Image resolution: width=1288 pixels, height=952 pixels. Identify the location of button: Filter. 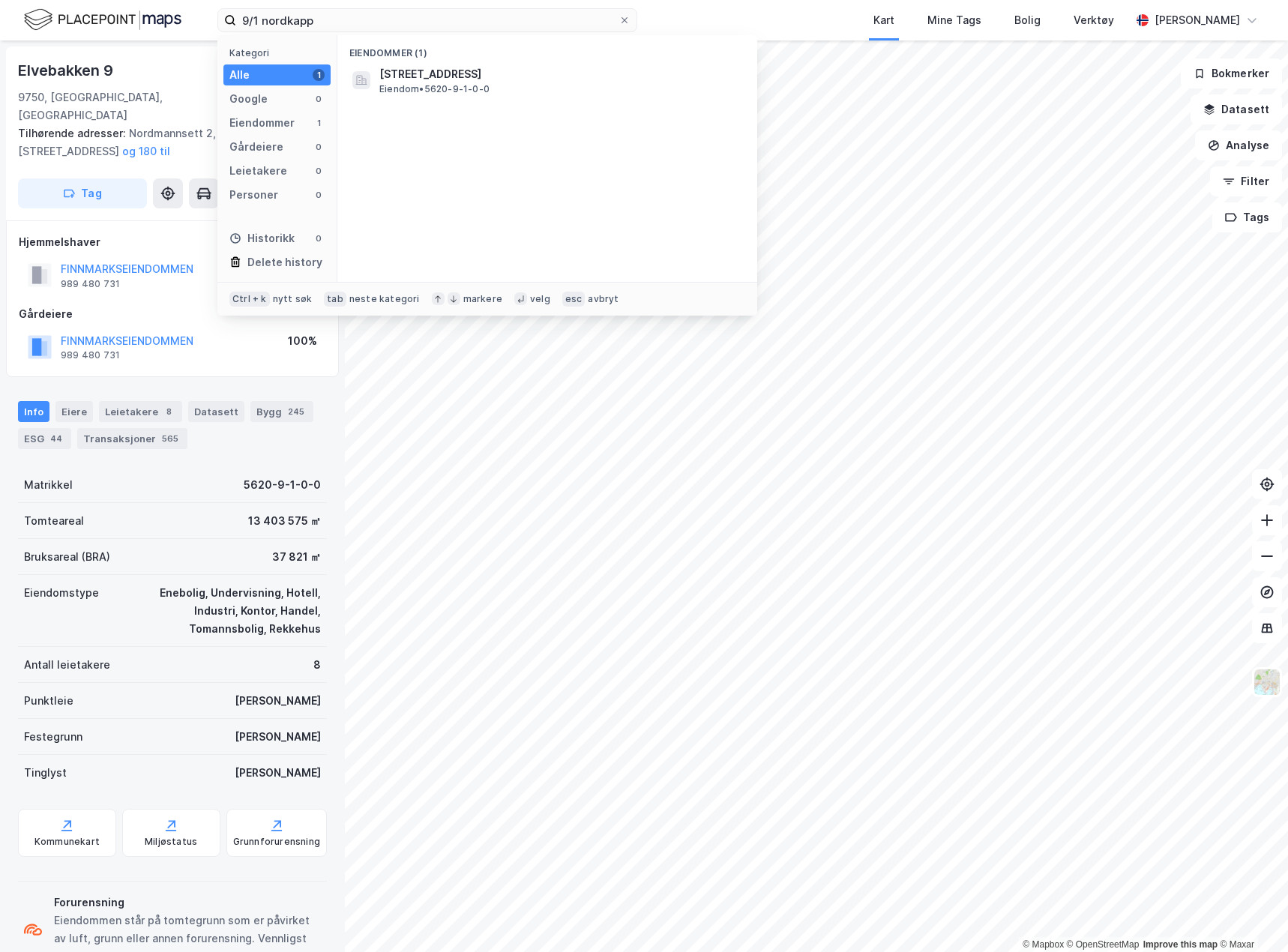
(1246, 182).